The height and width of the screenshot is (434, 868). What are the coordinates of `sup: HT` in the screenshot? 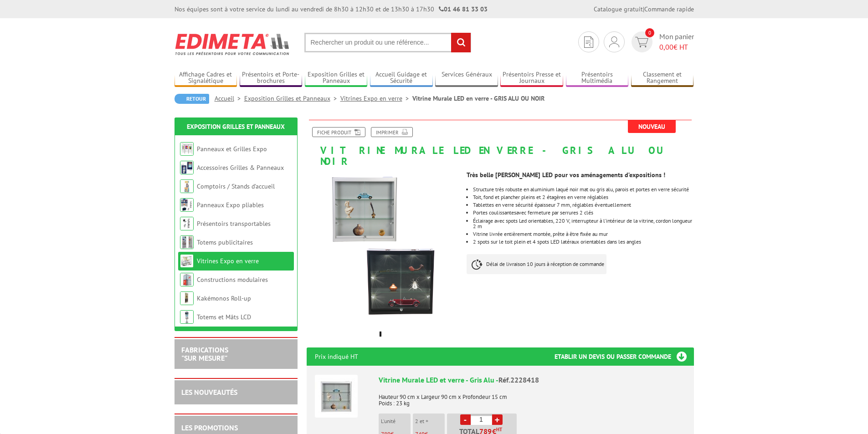 It's located at (499, 430).